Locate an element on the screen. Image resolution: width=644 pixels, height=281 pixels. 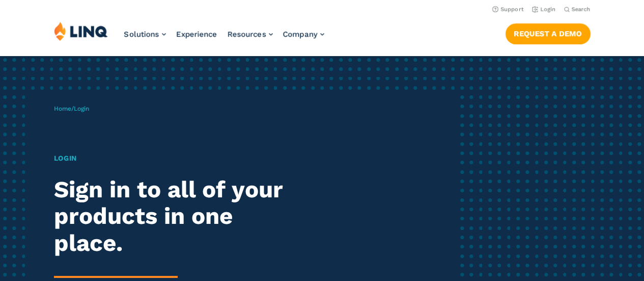
a: Request a Demo is located at coordinates (548, 34).